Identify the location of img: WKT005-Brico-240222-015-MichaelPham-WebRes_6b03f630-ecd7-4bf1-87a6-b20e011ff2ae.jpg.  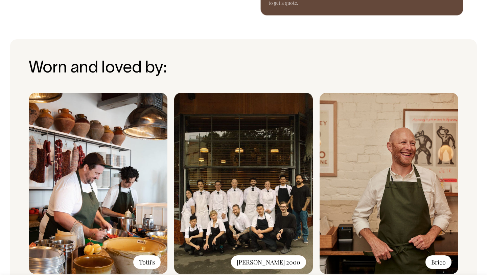
(389, 183).